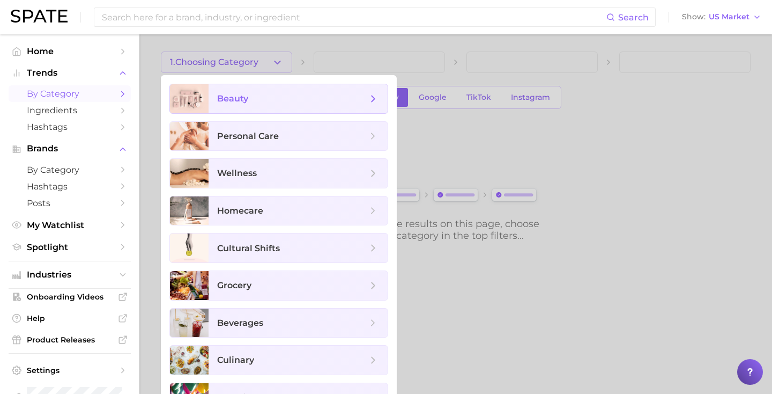 The height and width of the screenshot is (394, 772). What do you see at coordinates (70, 203) in the screenshot?
I see `a: Posts` at bounding box center [70, 203].